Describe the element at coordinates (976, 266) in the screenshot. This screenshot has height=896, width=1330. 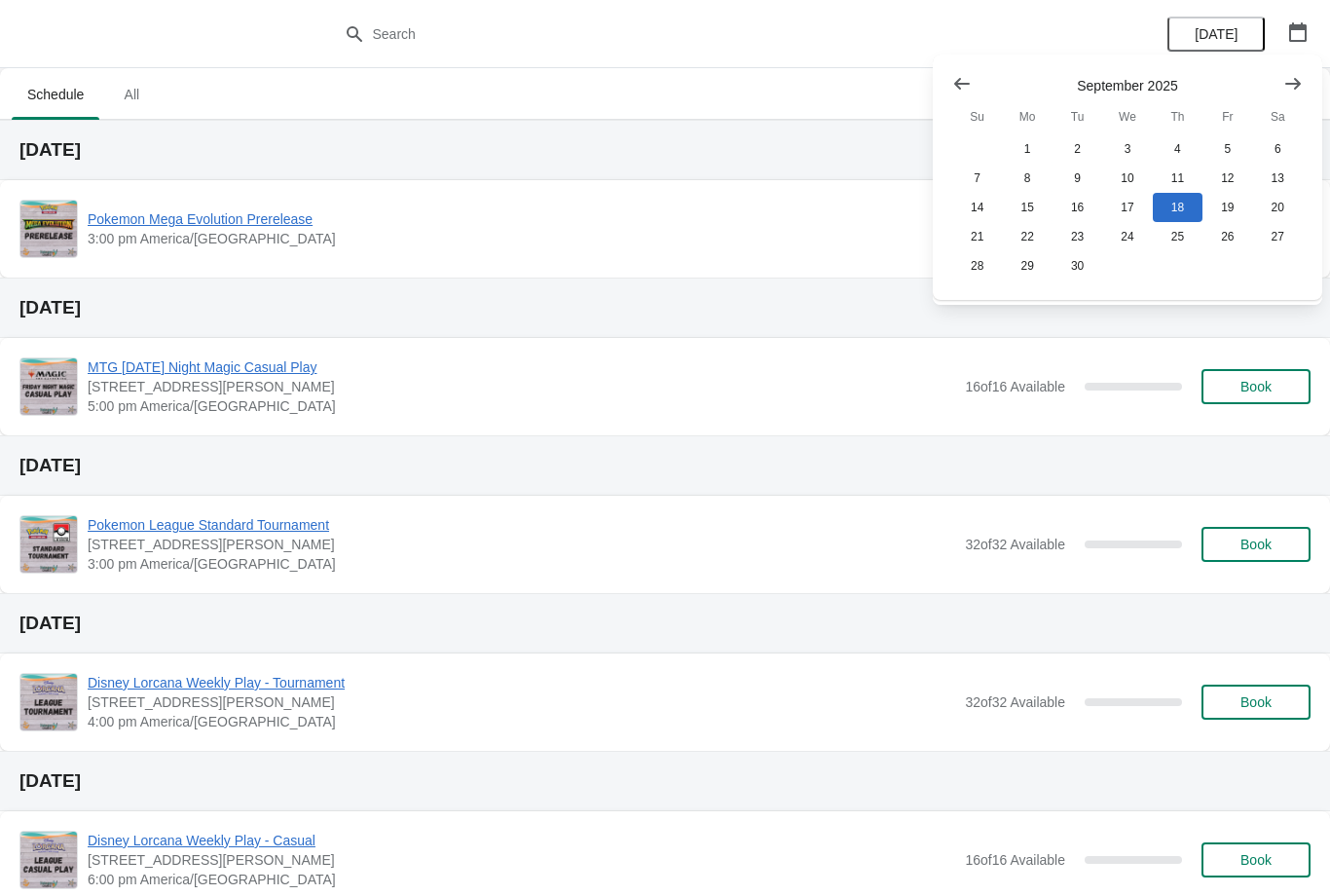
I see `button: Sunday September 28 2025` at that location.